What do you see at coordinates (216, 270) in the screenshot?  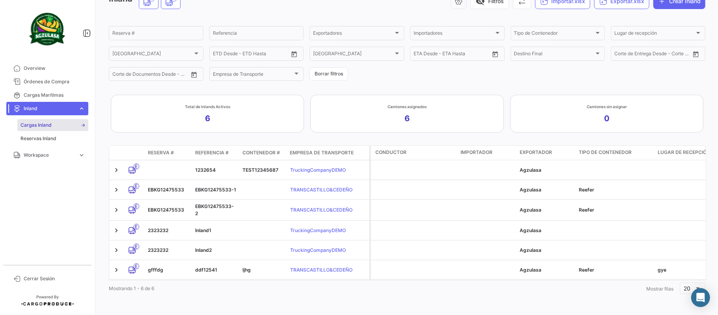 I see `div: ddf12541` at bounding box center [216, 270].